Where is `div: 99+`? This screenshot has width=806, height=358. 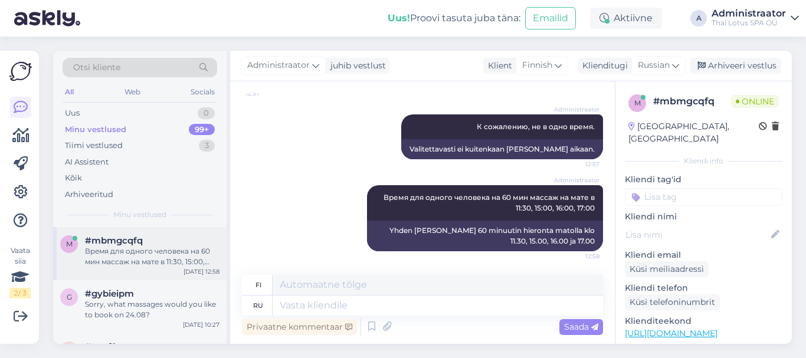 div: 99+ is located at coordinates (202, 130).